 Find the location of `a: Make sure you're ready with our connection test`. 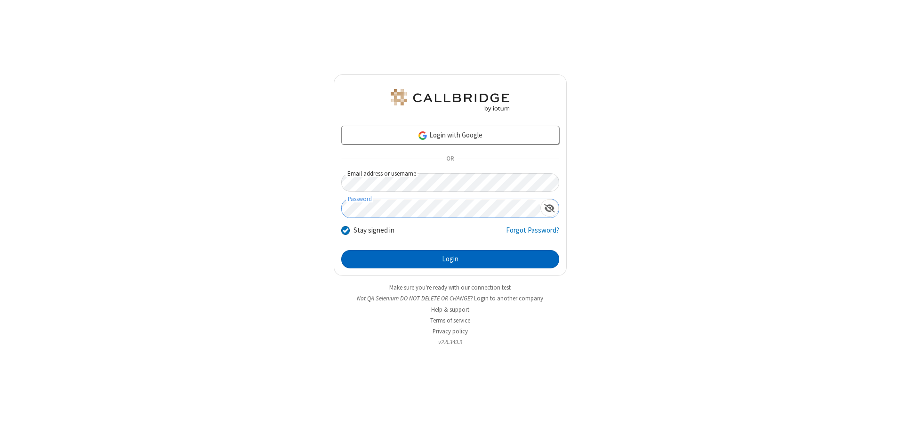

a: Make sure you're ready with our connection test is located at coordinates (450, 287).